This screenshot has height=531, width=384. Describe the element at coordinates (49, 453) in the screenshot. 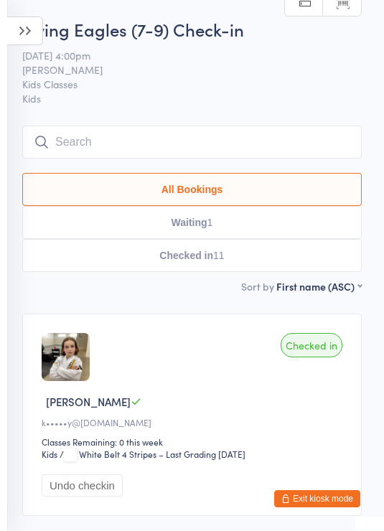

I see `div: Kids` at that location.